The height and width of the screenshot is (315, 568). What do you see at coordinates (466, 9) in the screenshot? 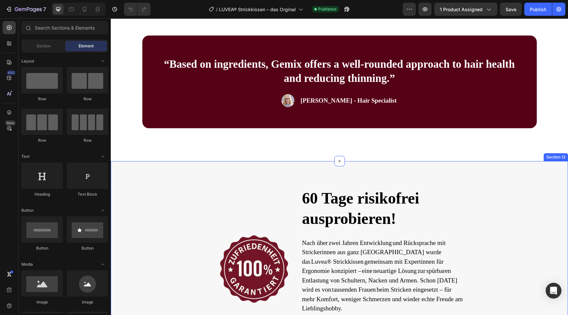
I see `button: 1 product assigned` at bounding box center [466, 9].